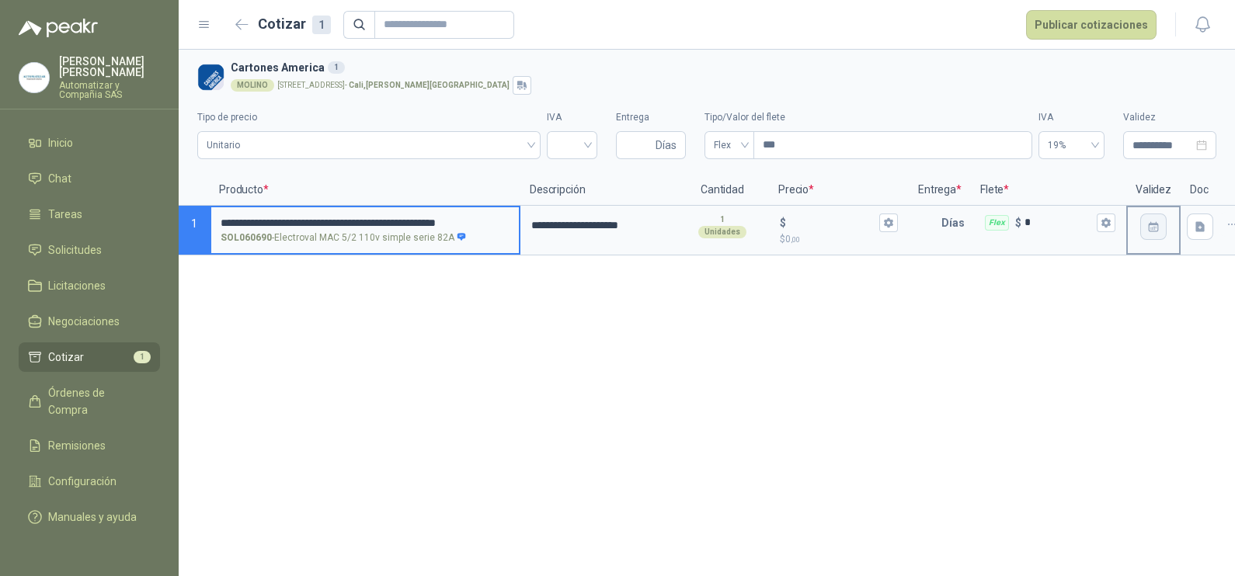 The image size is (1235, 576). I want to click on span: 0, so click(792, 239).